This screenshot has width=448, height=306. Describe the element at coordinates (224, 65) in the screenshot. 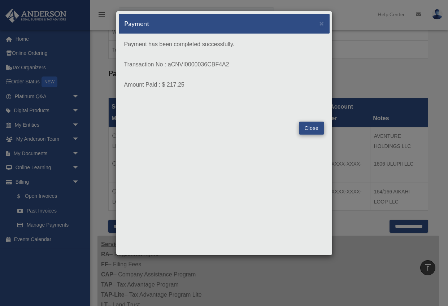

I see `p: Transaction No : aCNVI0000036CBF4A2` at that location.